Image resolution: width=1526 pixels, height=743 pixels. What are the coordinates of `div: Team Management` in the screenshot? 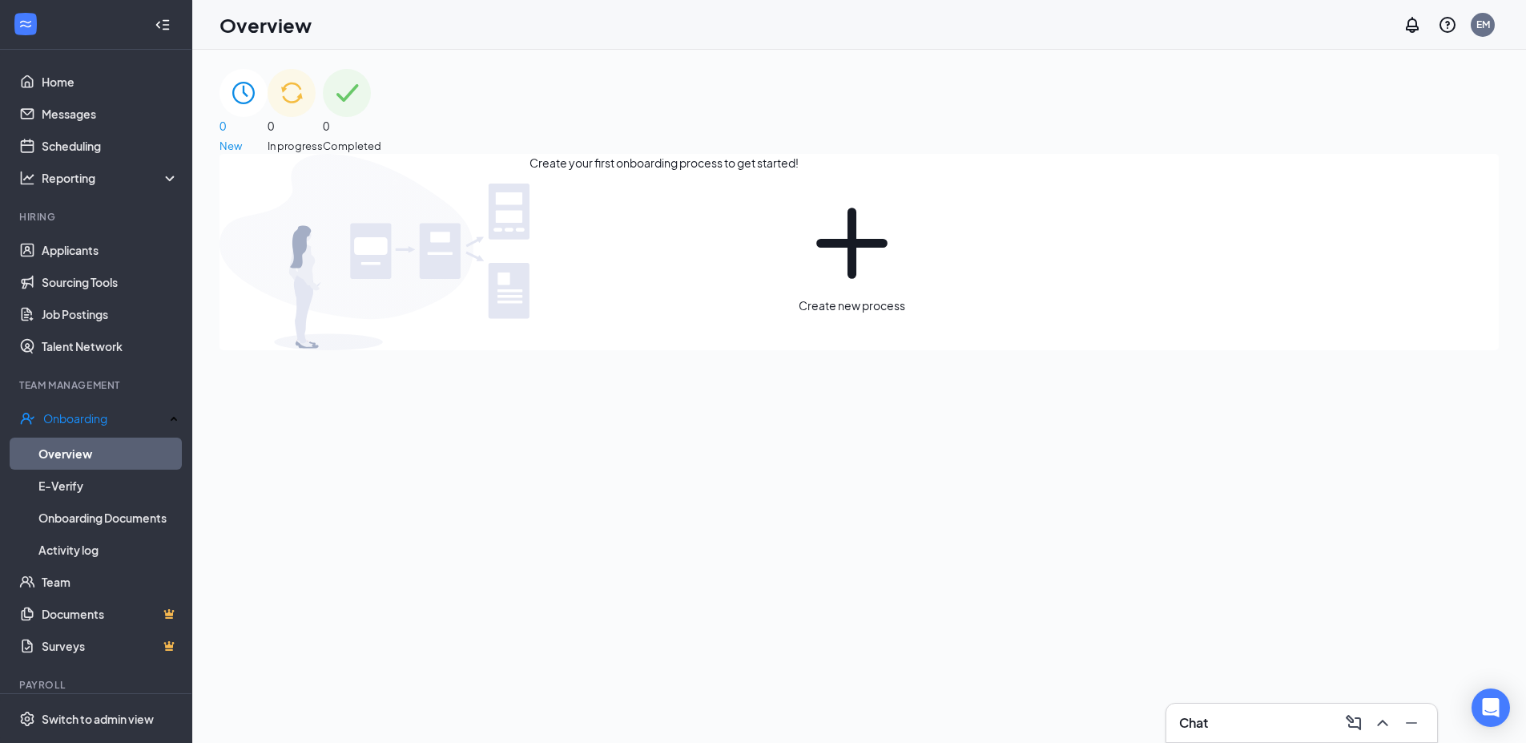 It's located at (97, 384).